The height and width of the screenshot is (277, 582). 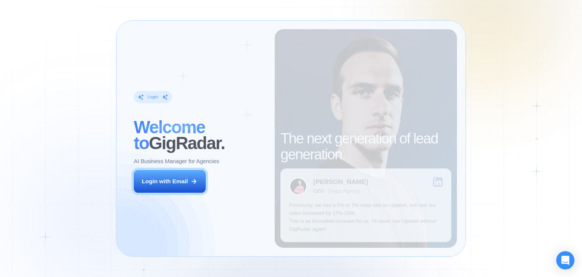 What do you see at coordinates (200, 135) in the screenshot?
I see `h2: ‍ GigRadar.` at bounding box center [200, 135].